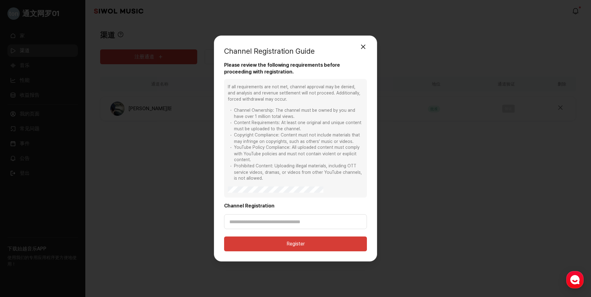  Describe the element at coordinates (60, 208) in the screenshot. I see `span: Messages` at that location.